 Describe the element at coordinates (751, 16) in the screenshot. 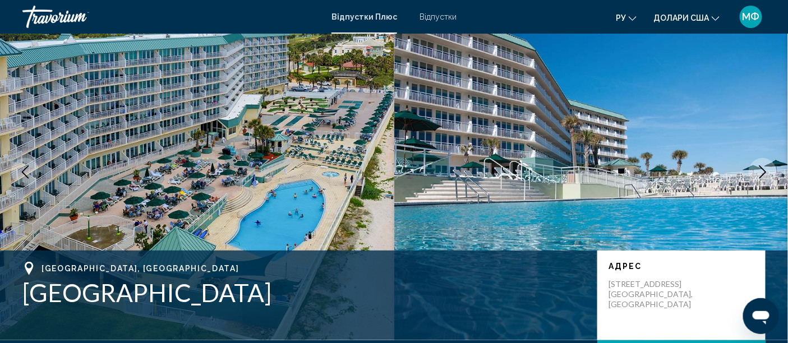

I see `font: МФ` at that location.